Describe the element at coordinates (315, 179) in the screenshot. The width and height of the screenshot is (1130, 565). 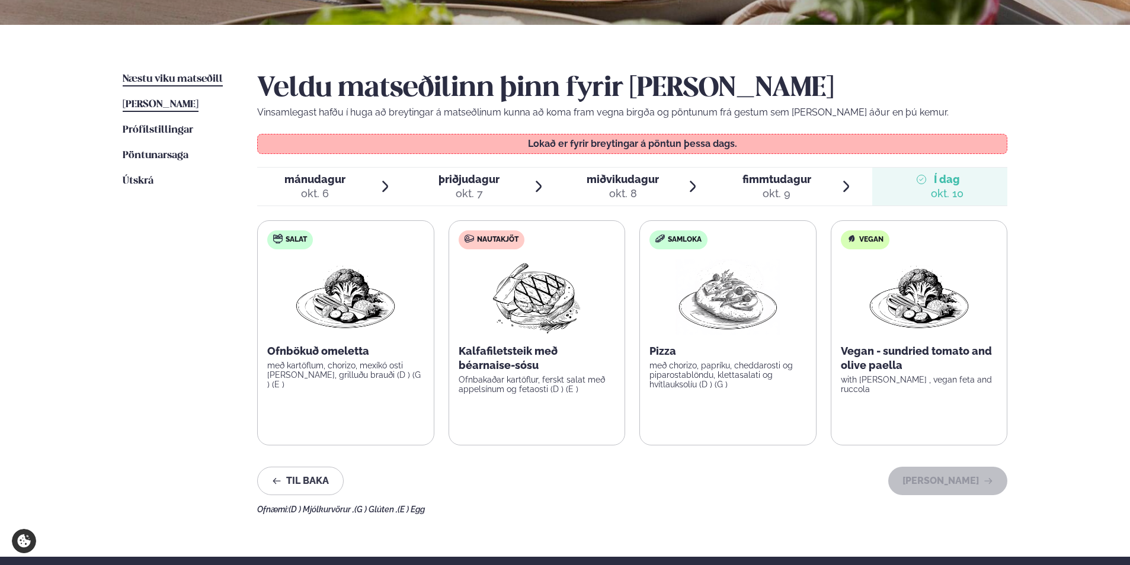
I see `span: mánudagur` at that location.